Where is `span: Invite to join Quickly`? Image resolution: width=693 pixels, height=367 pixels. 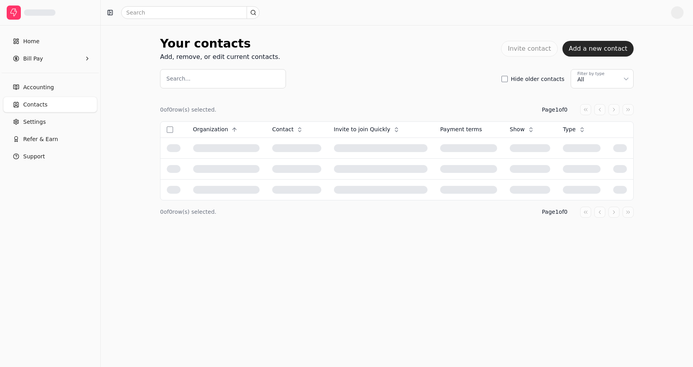 span: Invite to join Quickly is located at coordinates (362, 129).